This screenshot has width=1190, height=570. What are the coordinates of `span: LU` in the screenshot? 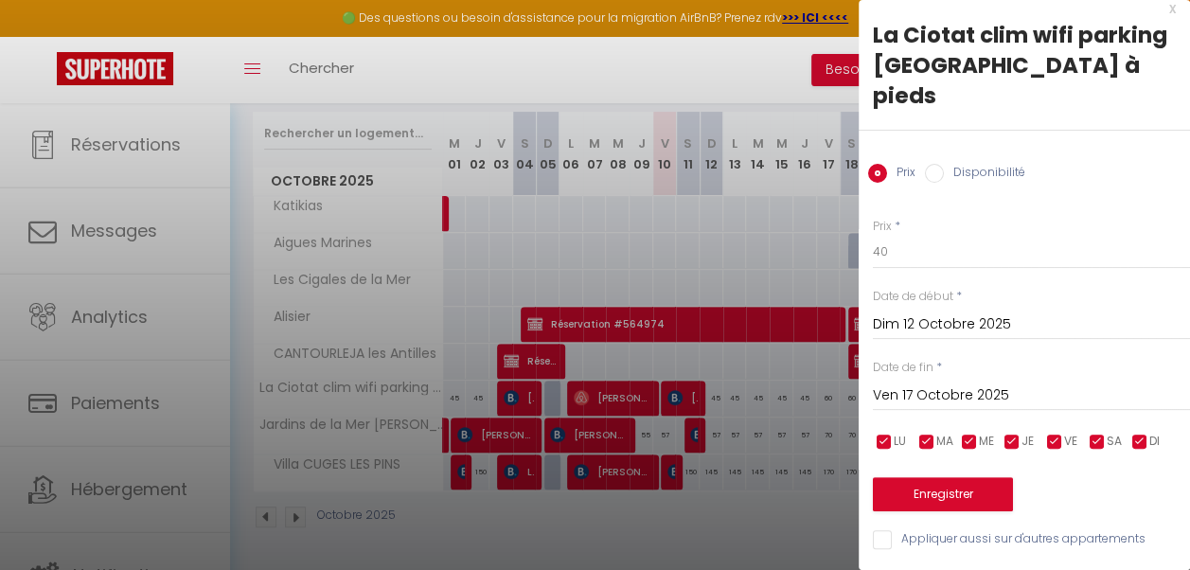 It's located at (899, 441).